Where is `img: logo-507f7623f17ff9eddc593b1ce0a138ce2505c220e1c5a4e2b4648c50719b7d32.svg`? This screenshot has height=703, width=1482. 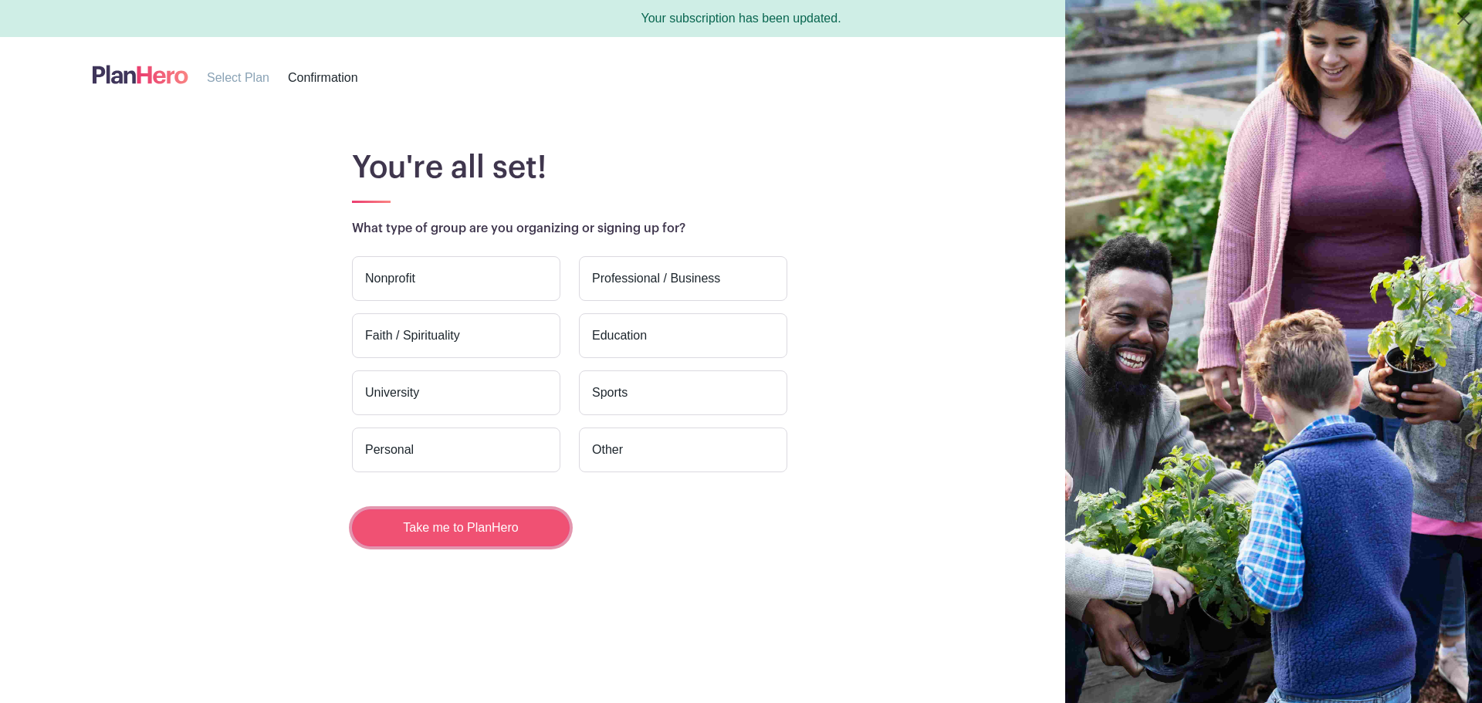
img: logo-507f7623f17ff9eddc593b1ce0a138ce2505c220e1c5a4e2b4648c50719b7d32.svg is located at coordinates (141, 74).